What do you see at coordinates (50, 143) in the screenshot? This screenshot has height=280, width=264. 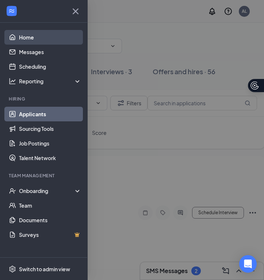 I see `a: Job Postings` at bounding box center [50, 143].